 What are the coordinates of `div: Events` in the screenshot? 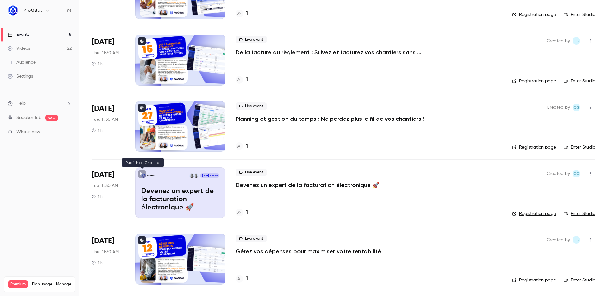 It's located at (18, 35).